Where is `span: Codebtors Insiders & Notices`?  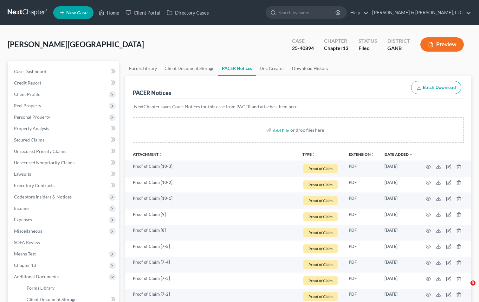
span: Codebtors Insiders & Notices is located at coordinates (43, 197).